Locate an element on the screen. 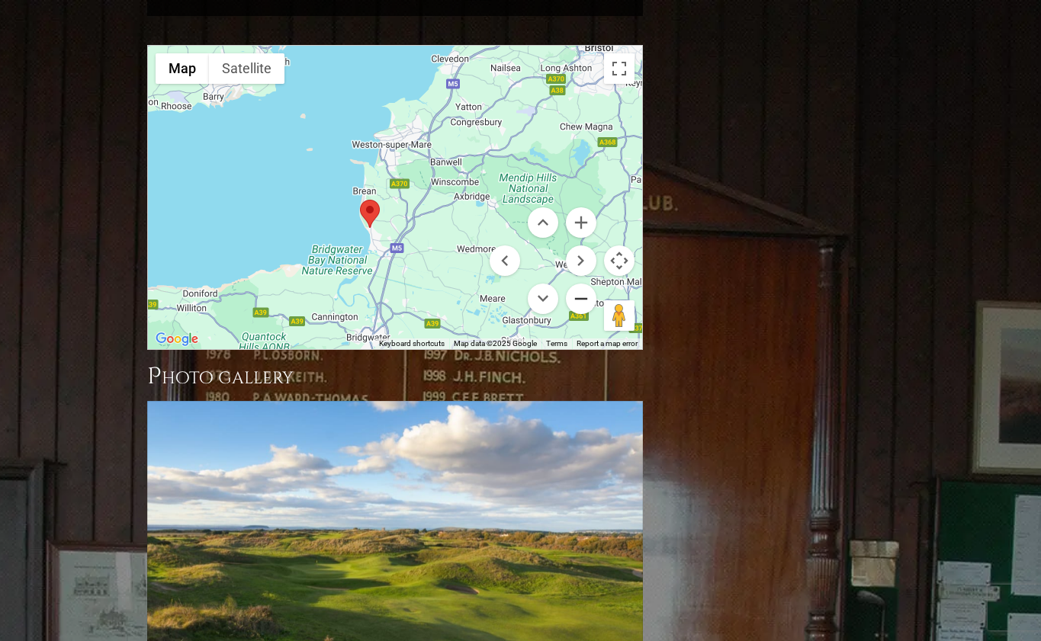 This screenshot has width=1041, height=641. button: Zoom out is located at coordinates (581, 299).